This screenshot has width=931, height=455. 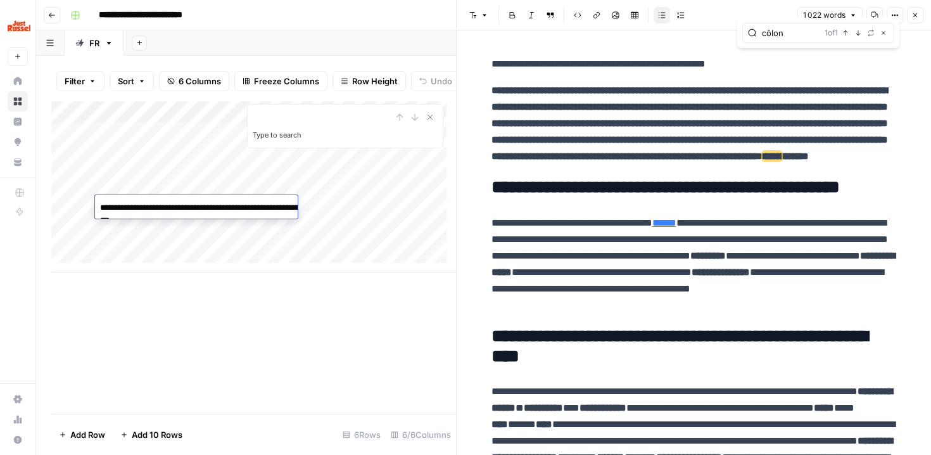 I want to click on span: Undo, so click(x=442, y=81).